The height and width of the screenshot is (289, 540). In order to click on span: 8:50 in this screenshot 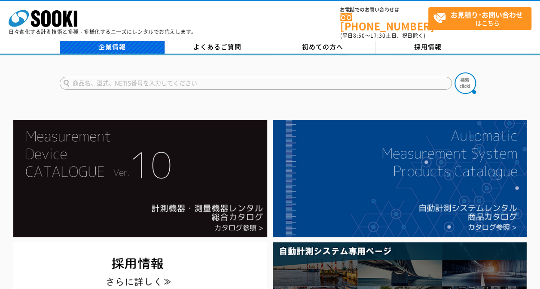, I will do `click(359, 36)`.